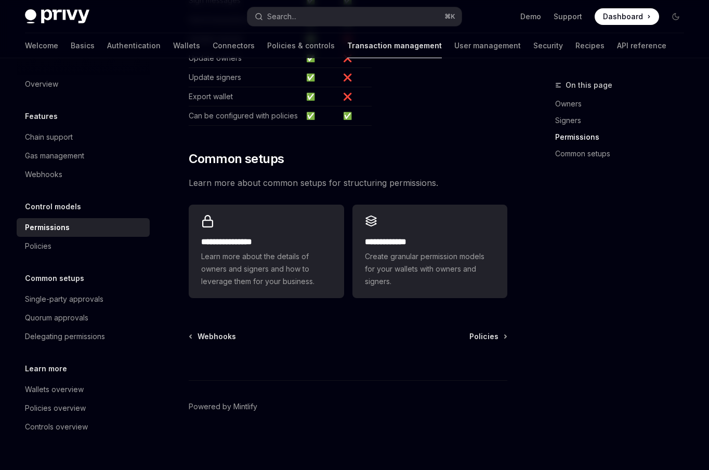 This screenshot has height=470, width=709. What do you see at coordinates (568, 17) in the screenshot?
I see `a: Support` at bounding box center [568, 17].